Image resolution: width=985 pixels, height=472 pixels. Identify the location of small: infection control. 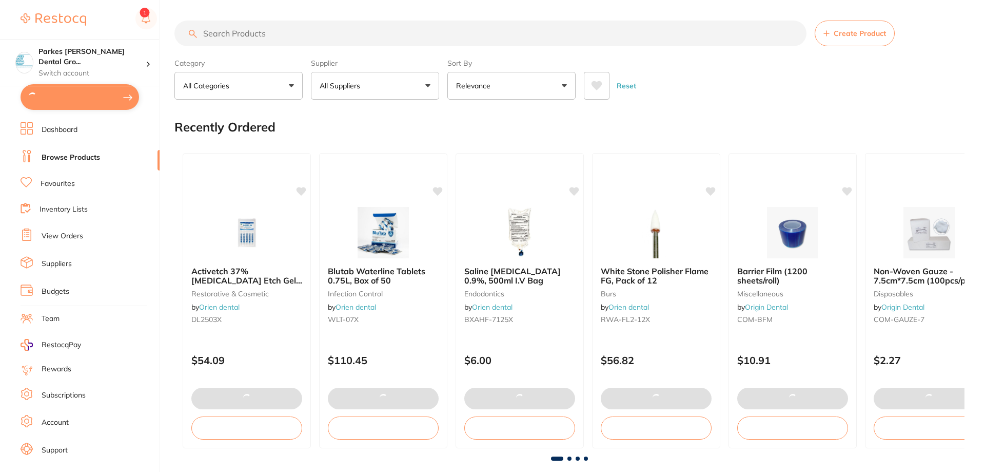
(383, 294).